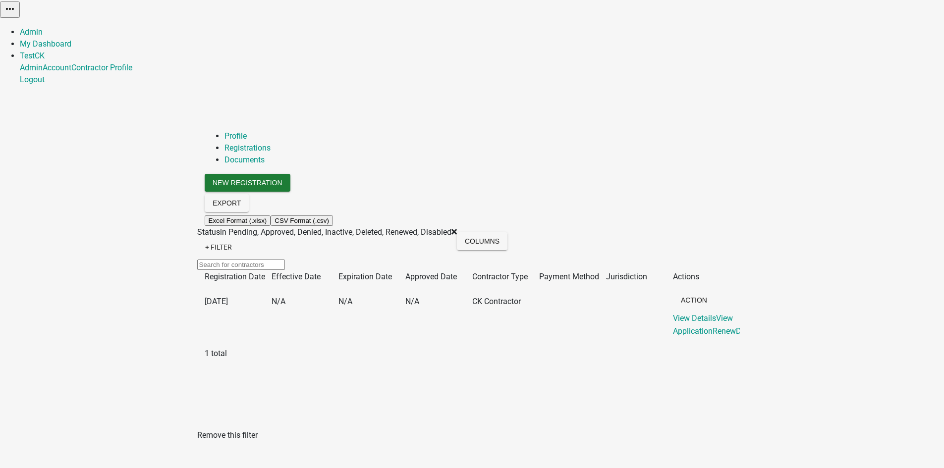 This screenshot has height=468, width=944. What do you see at coordinates (438, 277) in the screenshot?
I see `datatable-header-cell: Approved Date` at bounding box center [438, 277].